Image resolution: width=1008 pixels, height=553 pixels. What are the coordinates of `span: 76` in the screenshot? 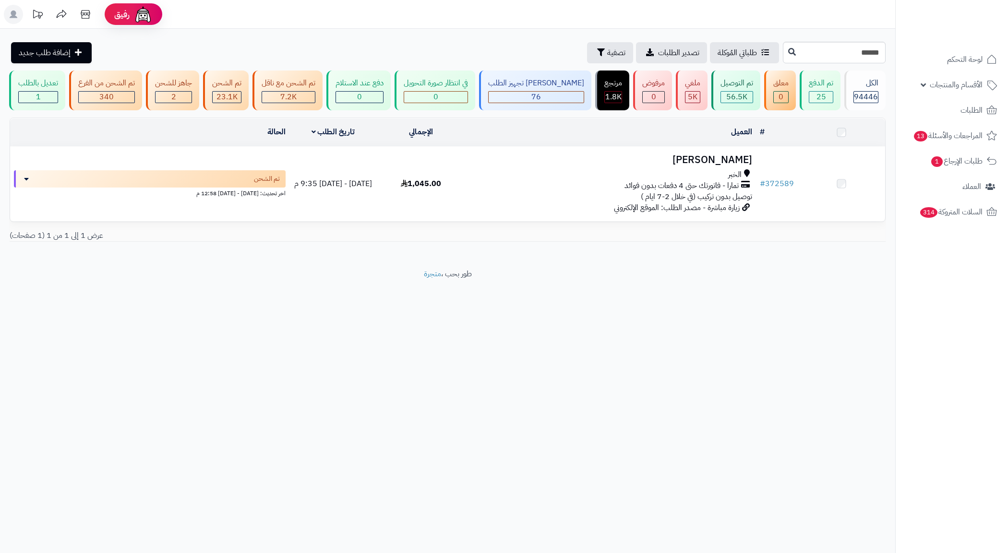 It's located at (536, 97).